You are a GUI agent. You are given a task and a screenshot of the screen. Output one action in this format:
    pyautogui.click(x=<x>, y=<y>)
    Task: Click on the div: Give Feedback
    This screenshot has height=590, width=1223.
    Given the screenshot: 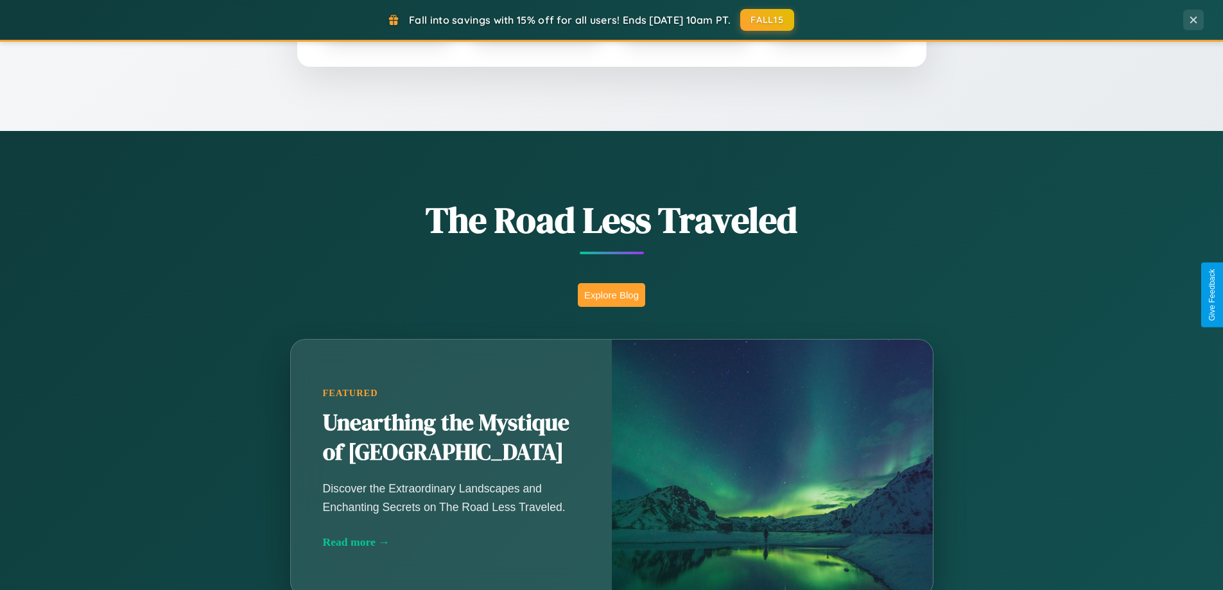 What is the action you would take?
    pyautogui.click(x=1212, y=295)
    